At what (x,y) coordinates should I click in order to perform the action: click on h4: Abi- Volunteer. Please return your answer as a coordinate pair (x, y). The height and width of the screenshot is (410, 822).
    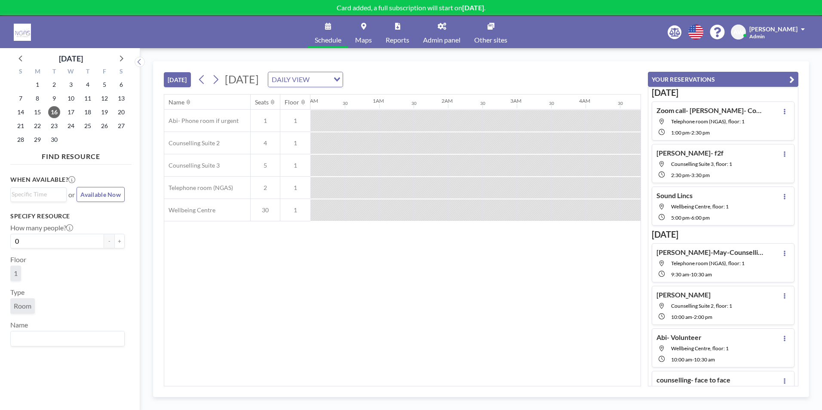
    Looking at the image, I should click on (679, 338).